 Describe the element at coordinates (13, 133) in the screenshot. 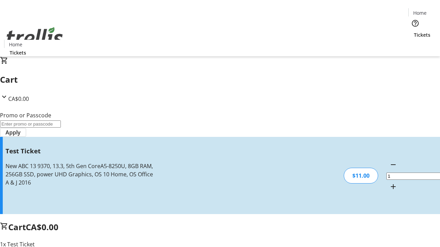

I see `span: Apply` at that location.